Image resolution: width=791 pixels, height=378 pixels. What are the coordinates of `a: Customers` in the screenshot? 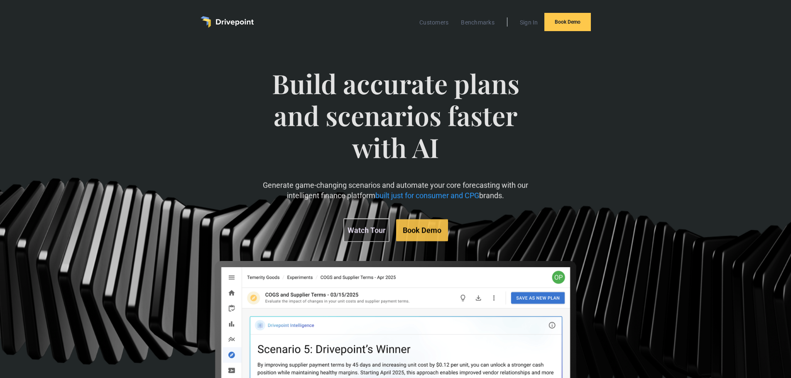 It's located at (434, 22).